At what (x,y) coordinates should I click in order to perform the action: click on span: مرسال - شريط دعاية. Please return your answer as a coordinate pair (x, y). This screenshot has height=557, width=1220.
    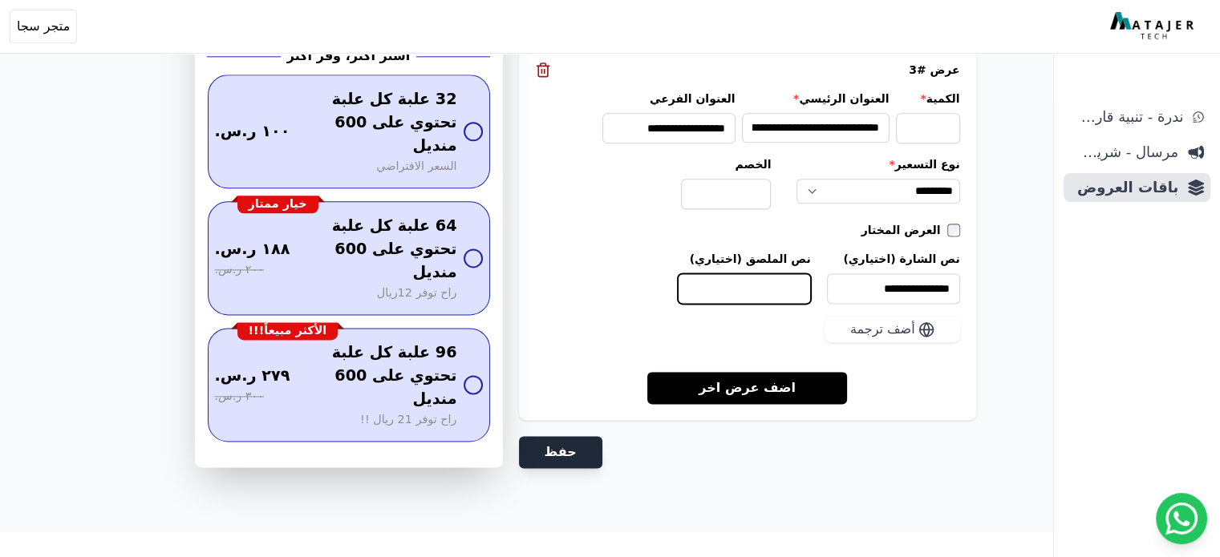
    Looking at the image, I should click on (1124, 152).